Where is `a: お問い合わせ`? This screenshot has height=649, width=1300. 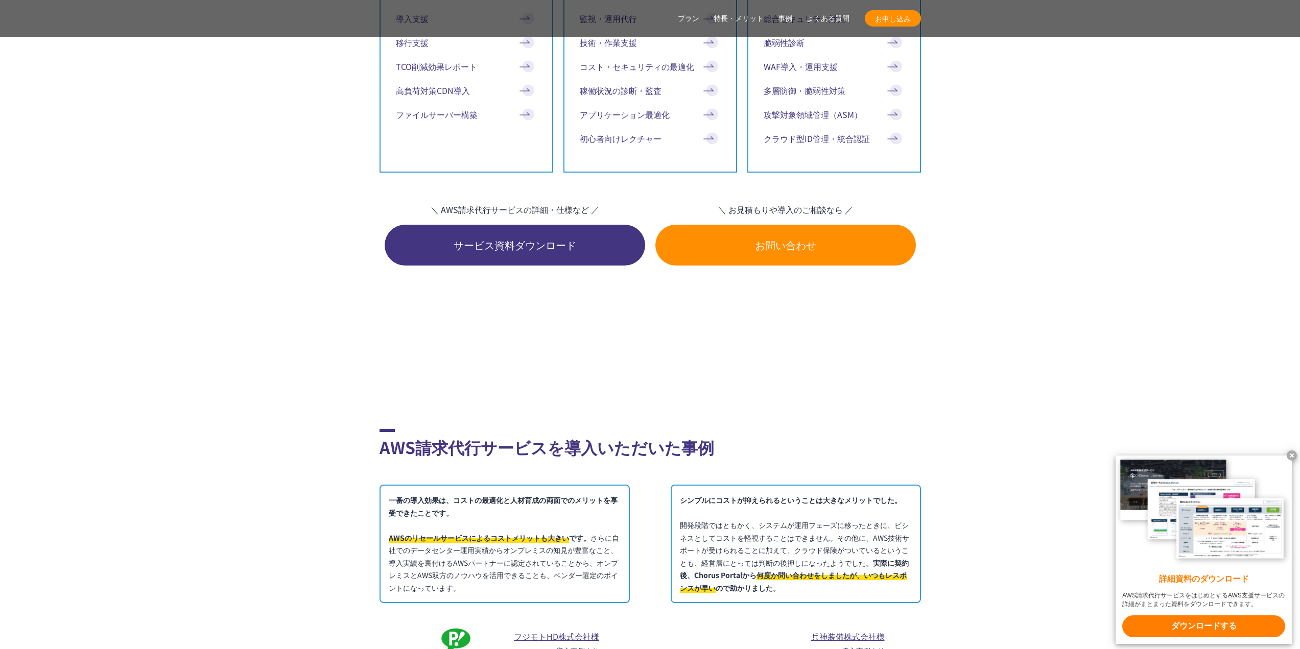 a: お問い合わせ is located at coordinates (786, 245).